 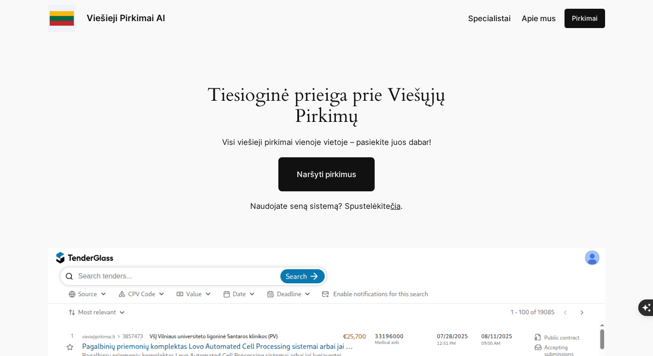 What do you see at coordinates (62, 18) in the screenshot?
I see `img: Viešieji pirkimai logo` at bounding box center [62, 18].